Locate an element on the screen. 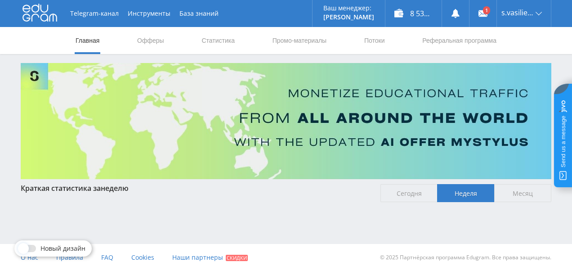 The width and height of the screenshot is (572, 271). span: Скидки is located at coordinates (236, 258).